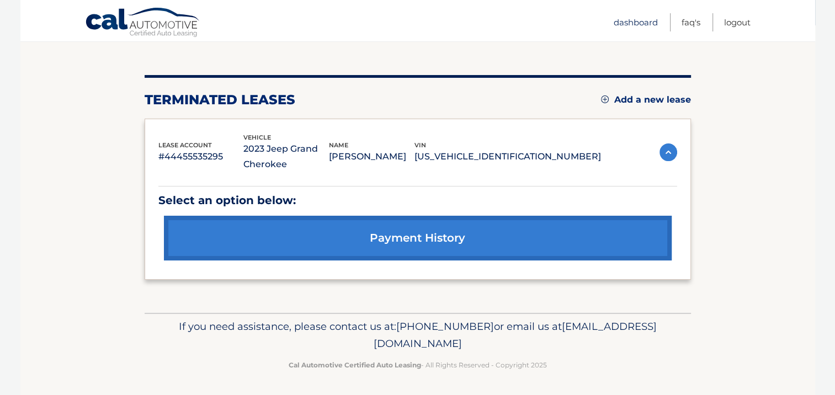  I want to click on span: vin, so click(420, 145).